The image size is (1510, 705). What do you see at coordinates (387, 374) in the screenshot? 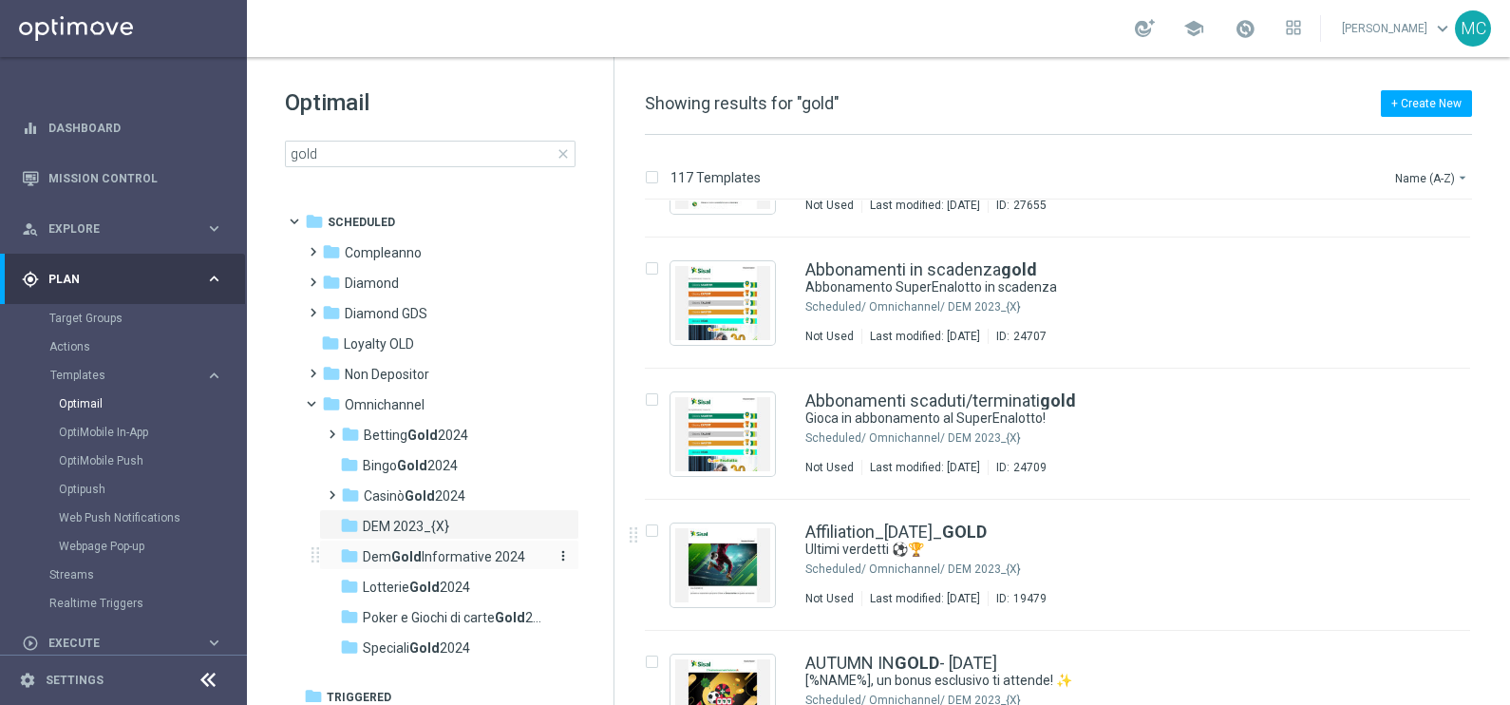
I see `span: Non Depositor` at bounding box center [387, 374].